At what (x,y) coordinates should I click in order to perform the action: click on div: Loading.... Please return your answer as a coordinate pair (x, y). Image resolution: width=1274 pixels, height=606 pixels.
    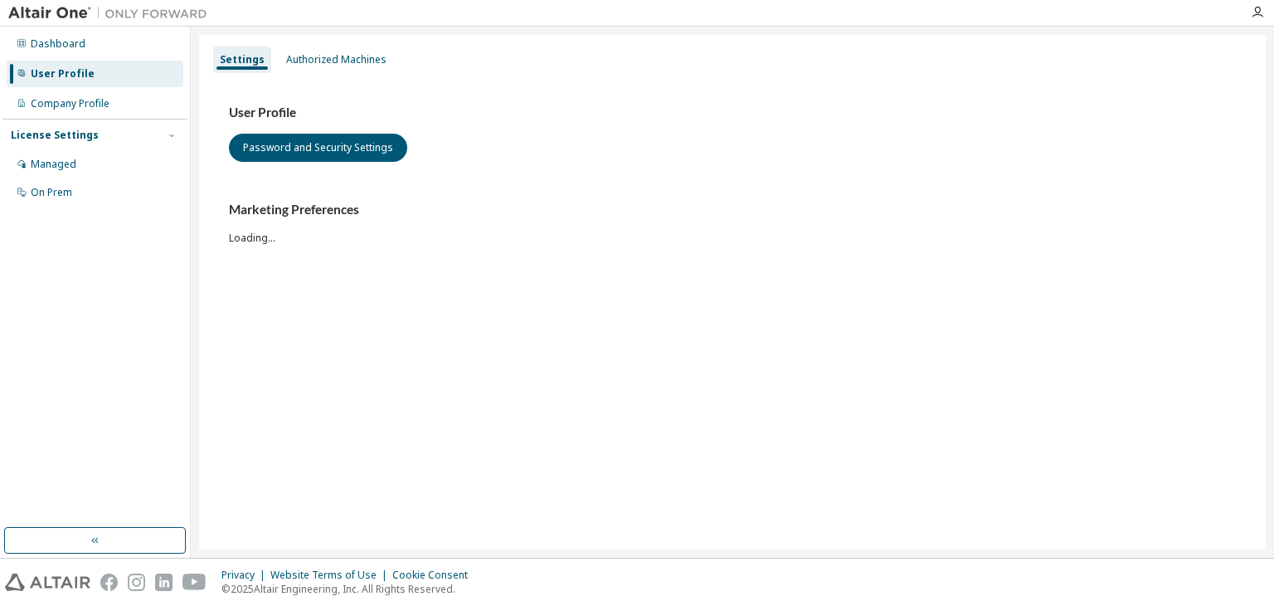
    Looking at the image, I should click on (732, 222).